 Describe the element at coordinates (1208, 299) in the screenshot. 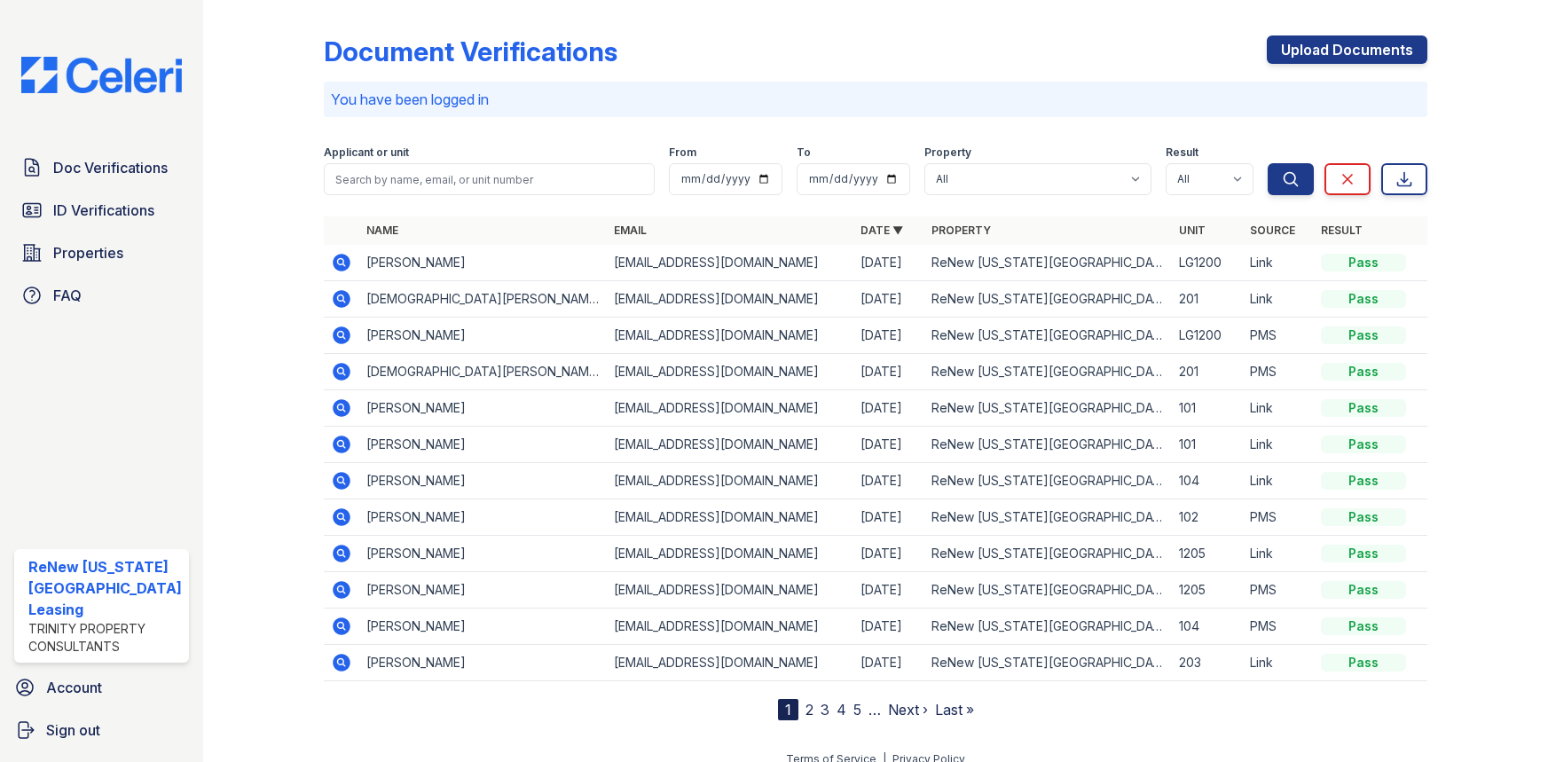

I see `td: 201` at that location.